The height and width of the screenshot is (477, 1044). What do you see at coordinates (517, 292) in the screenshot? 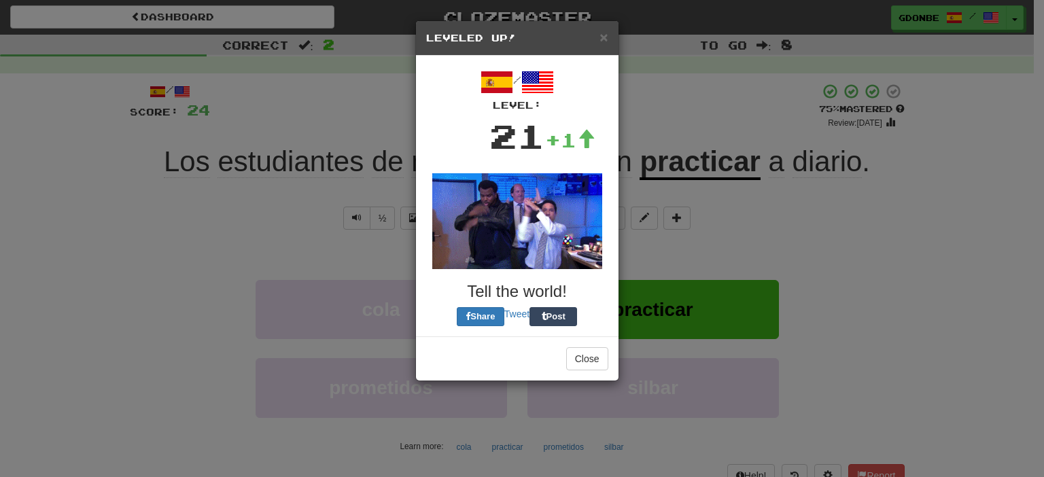
I see `h3: Tell the world!` at bounding box center [517, 292].